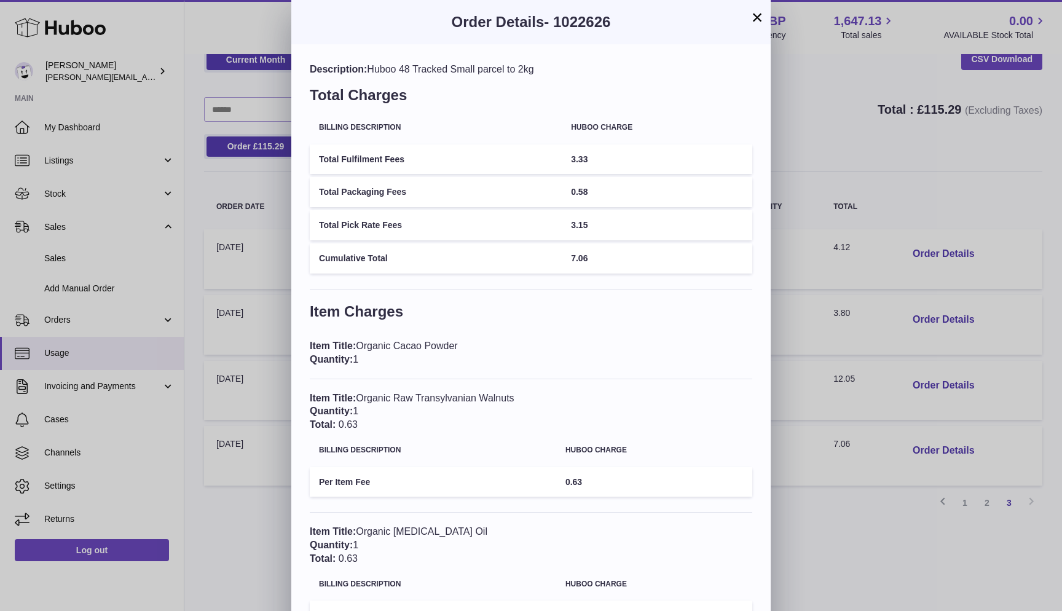  What do you see at coordinates (531, 411) in the screenshot?
I see `div: Organic Raw Transylvanian Walnuts 1` at bounding box center [531, 411].